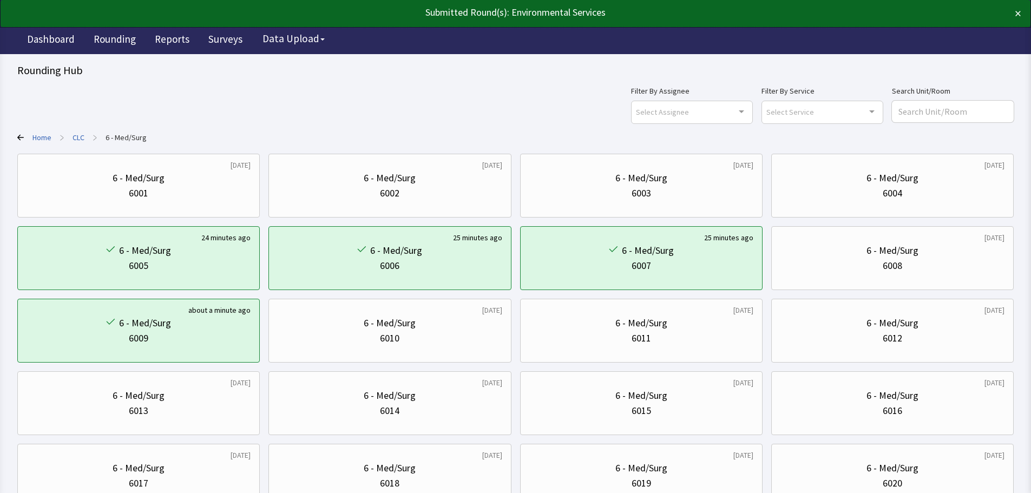  I want to click on div: Submitted Round(s): Environmental Services, so click(465, 12).